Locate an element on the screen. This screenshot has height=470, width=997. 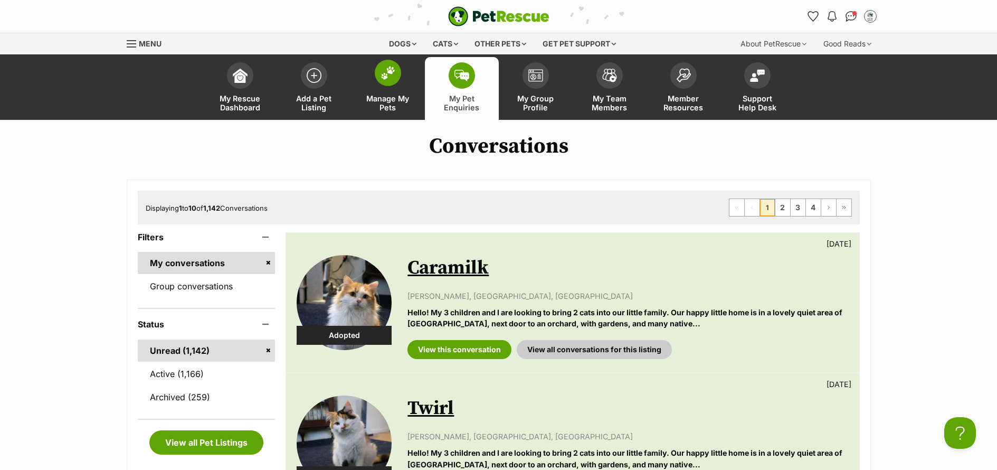
a: Group conversations is located at coordinates (206, 286).